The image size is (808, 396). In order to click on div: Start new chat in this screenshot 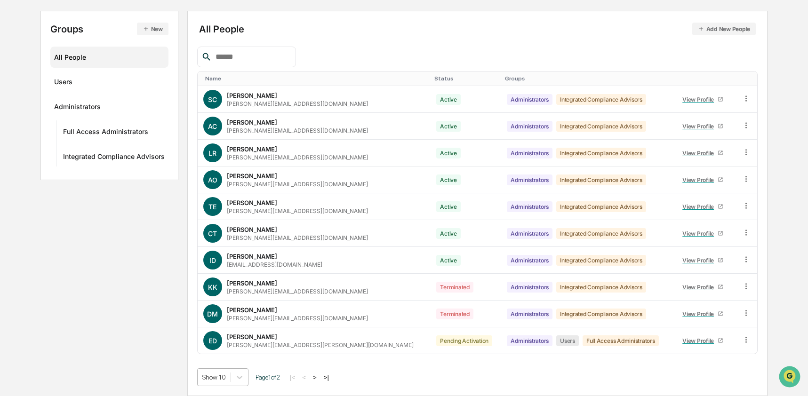, I will do `click(93, 77)`.